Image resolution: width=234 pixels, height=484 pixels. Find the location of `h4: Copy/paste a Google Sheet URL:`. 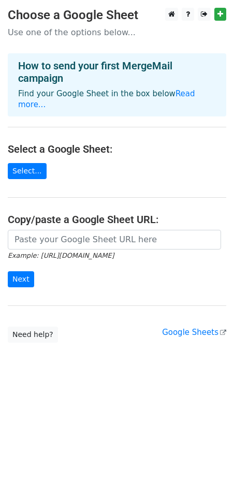

h4: Copy/paste a Google Sheet URL: is located at coordinates (117, 220).